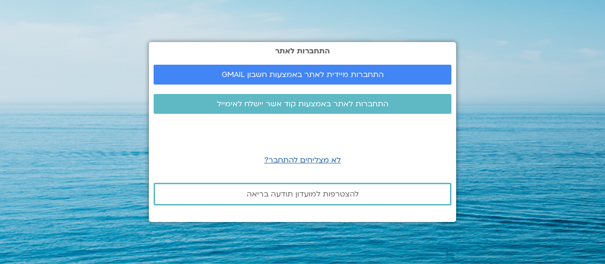 Image resolution: width=605 pixels, height=264 pixels. What do you see at coordinates (303, 104) in the screenshot?
I see `span: התחברות לאתר באמצעות קוד אשר יישלח לאימייל` at bounding box center [303, 104].